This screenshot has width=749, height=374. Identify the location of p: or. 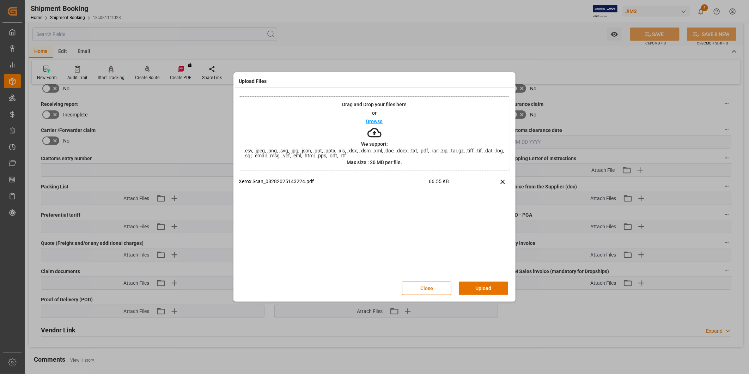
(374, 113).